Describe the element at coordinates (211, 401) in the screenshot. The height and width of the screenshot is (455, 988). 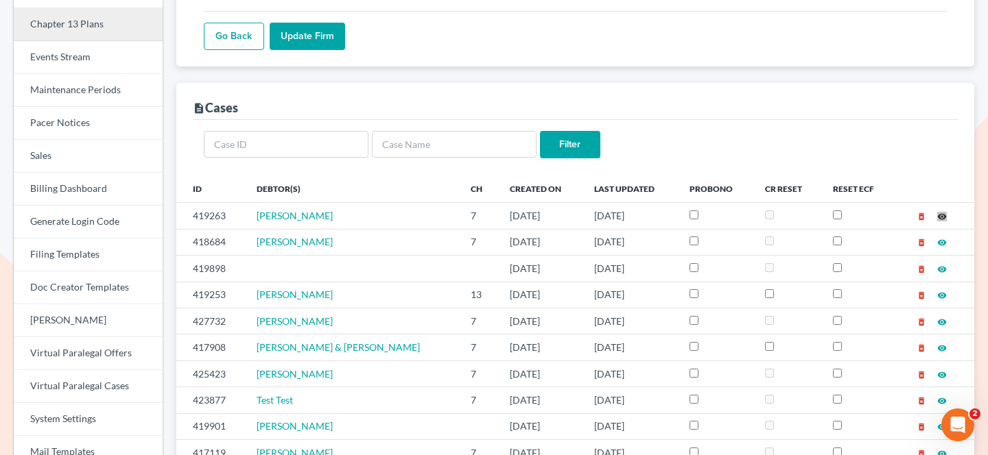
I see `td: 423877` at that location.